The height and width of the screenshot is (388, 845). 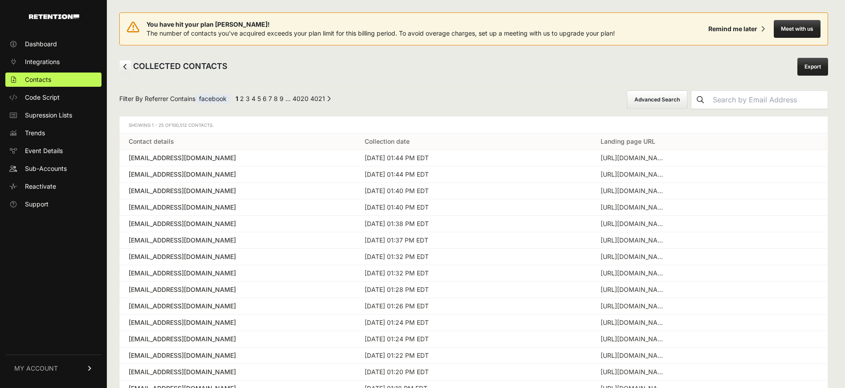 I want to click on button: Remind me later, so click(x=736, y=29).